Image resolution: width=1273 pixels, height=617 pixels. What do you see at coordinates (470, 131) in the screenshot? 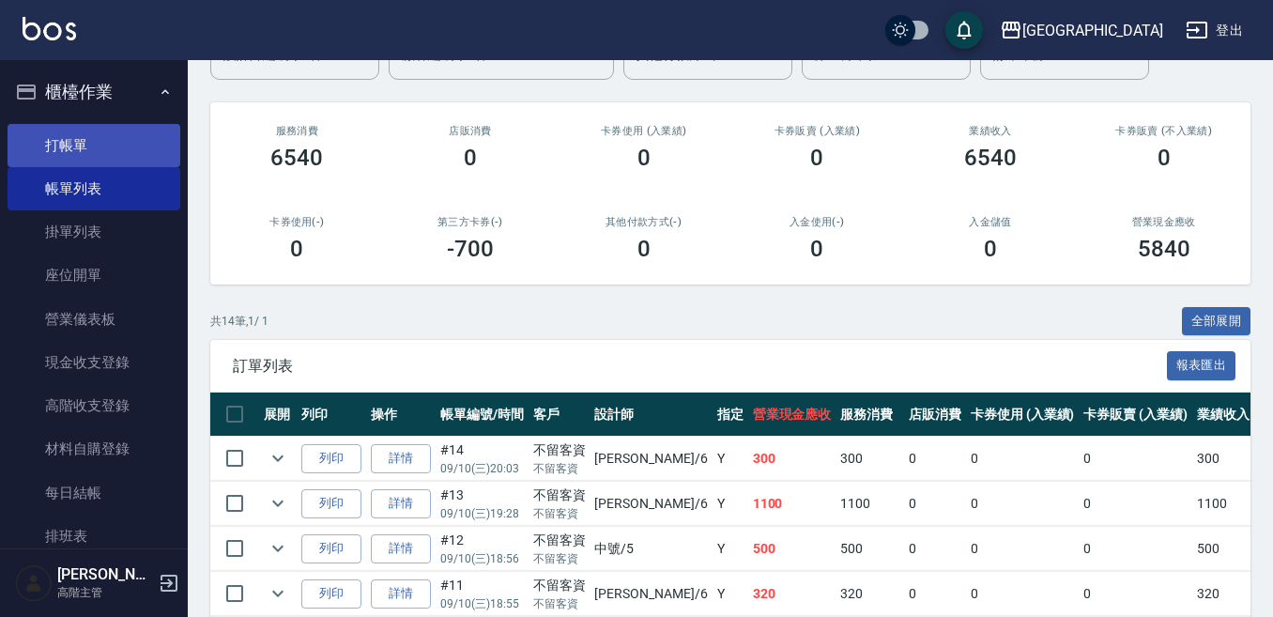
I see `h2: 店販消費` at bounding box center [470, 131].